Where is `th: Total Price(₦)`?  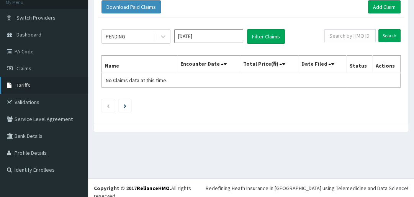 th: Total Price(₦) is located at coordinates (269, 64).